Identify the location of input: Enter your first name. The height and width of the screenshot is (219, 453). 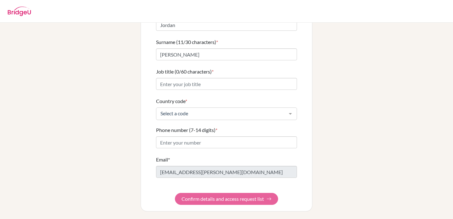
(226, 25).